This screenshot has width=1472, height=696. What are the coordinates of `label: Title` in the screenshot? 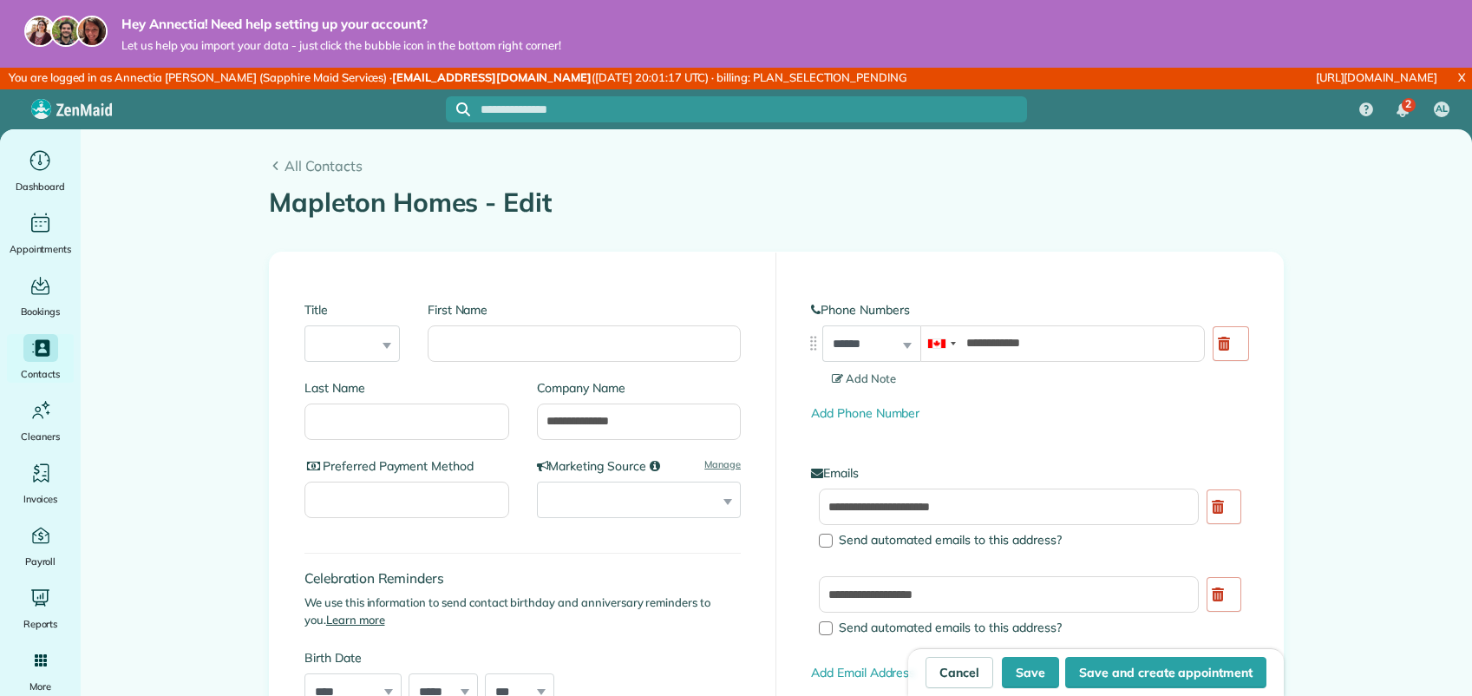 It's located at (352, 310).